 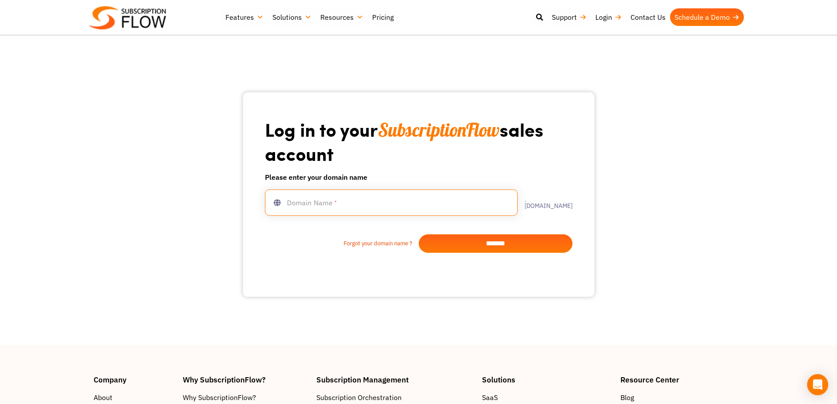 I want to click on img: Subscriptionflow, so click(x=127, y=18).